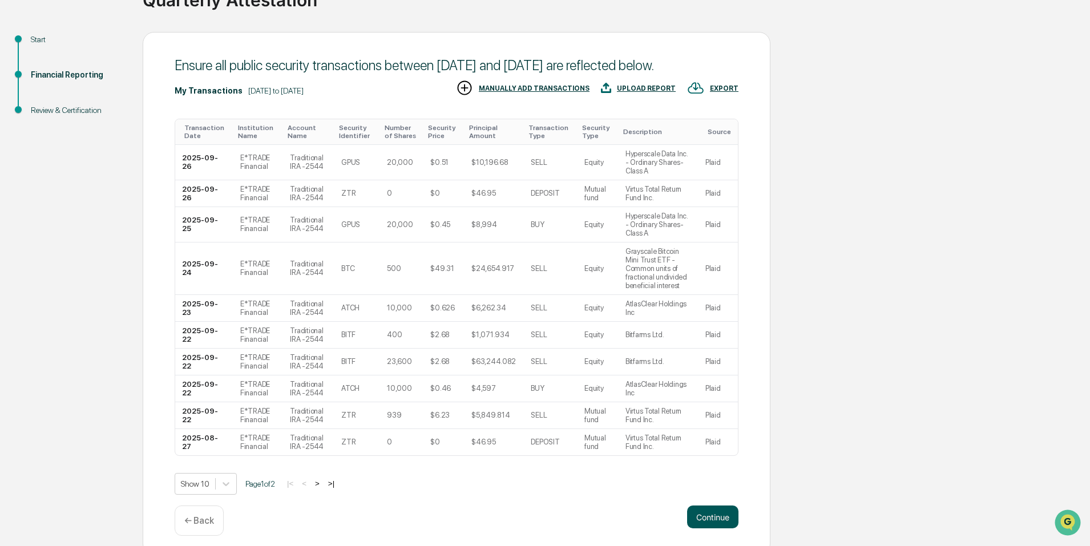 Image resolution: width=1090 pixels, height=546 pixels. I want to click on span: Data Lookup, so click(47, 171).